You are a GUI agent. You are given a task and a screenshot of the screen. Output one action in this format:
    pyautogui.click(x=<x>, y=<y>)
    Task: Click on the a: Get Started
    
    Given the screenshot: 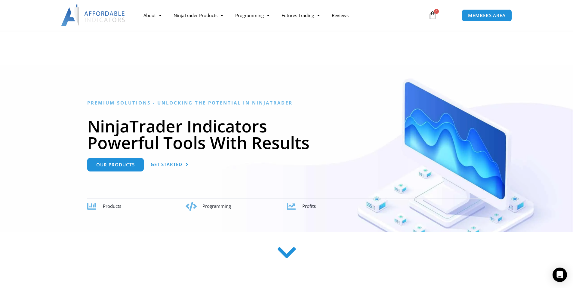 What is the action you would take?
    pyautogui.click(x=170, y=165)
    